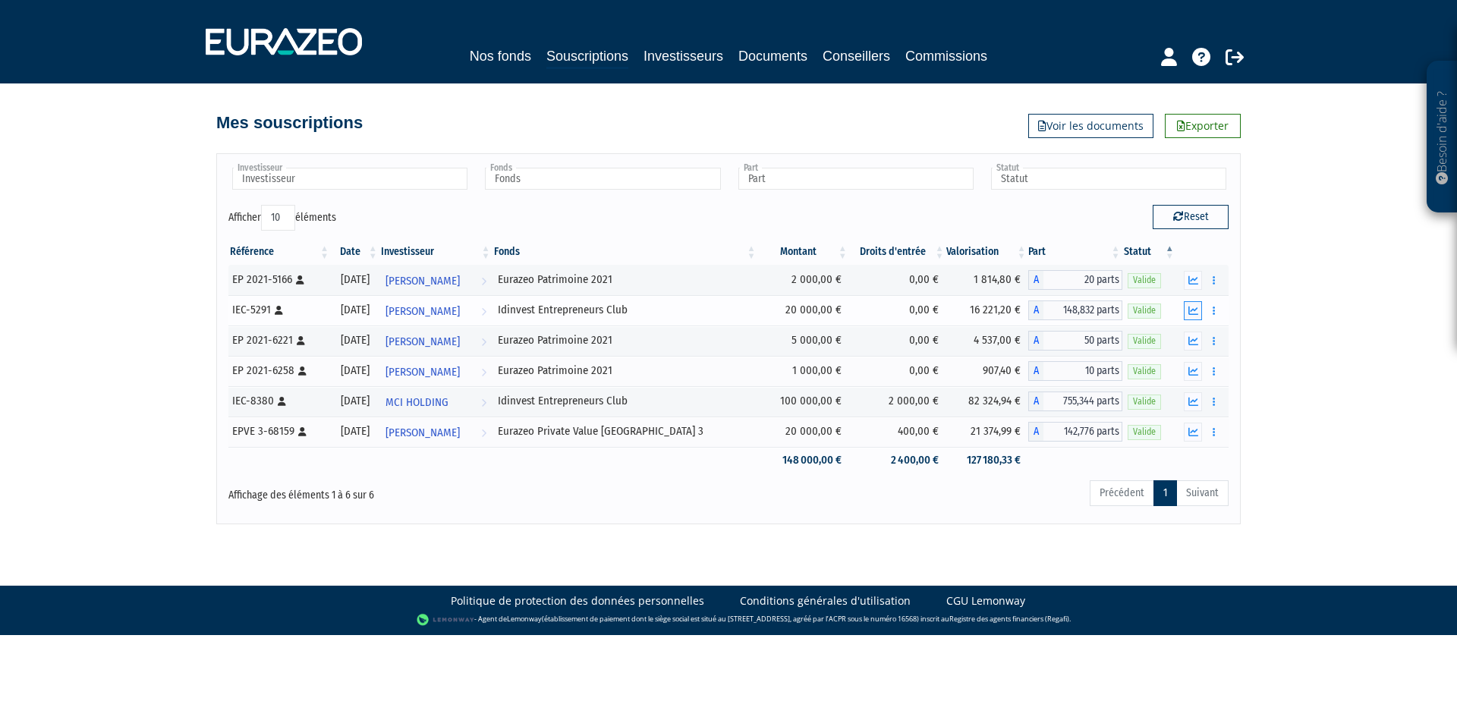 The height and width of the screenshot is (717, 1457). Describe the element at coordinates (588, 57) in the screenshot. I see `a: Souscriptions` at that location.